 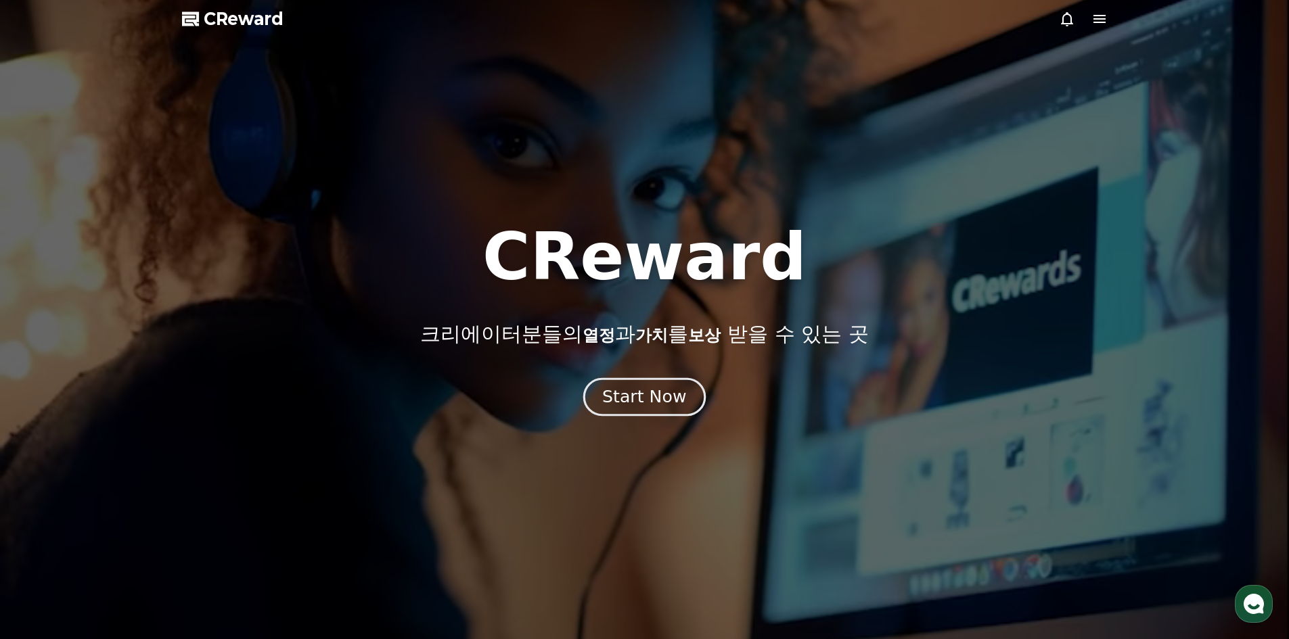 What do you see at coordinates (644, 334) in the screenshot?
I see `p: 크리에이터분들의 과 를 받을 수 있는 곳` at bounding box center [644, 334].